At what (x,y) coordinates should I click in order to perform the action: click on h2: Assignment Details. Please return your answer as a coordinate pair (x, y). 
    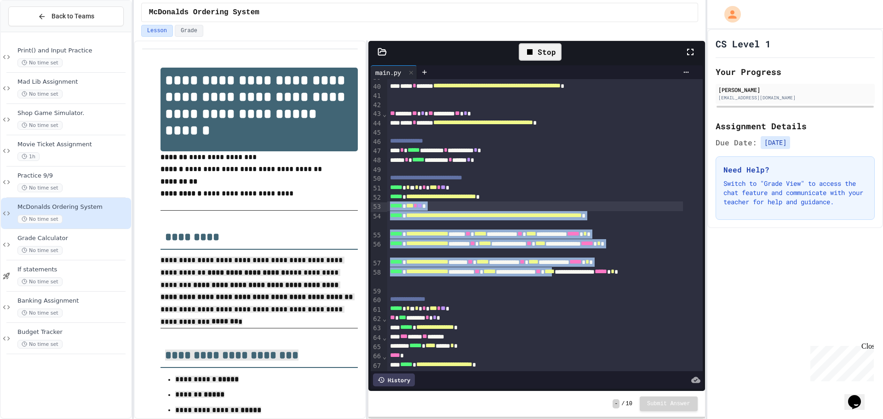
    Looking at the image, I should click on (795, 126).